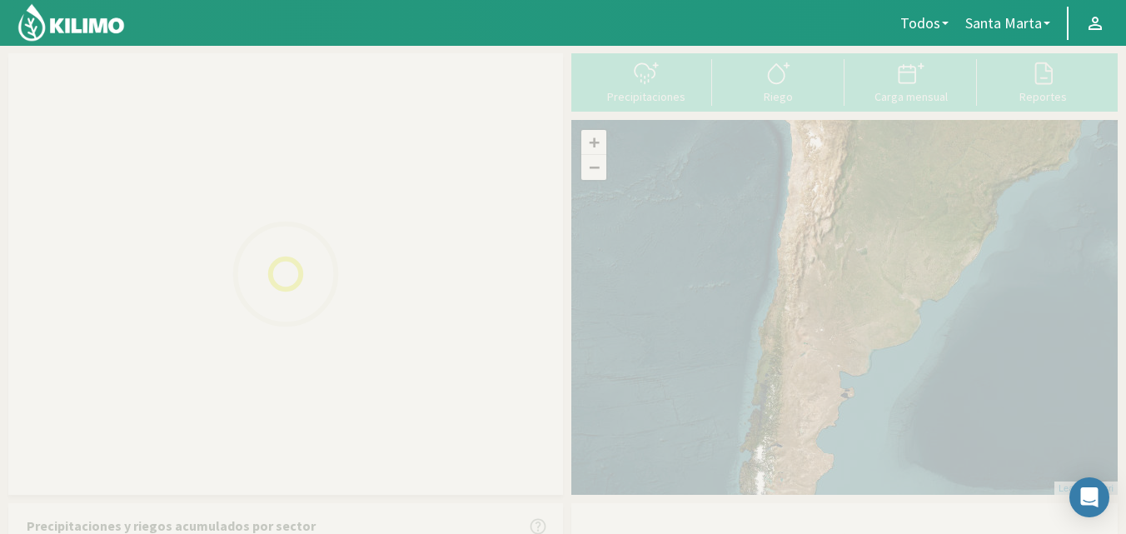  I want to click on span: Santa Marta, so click(1003, 22).